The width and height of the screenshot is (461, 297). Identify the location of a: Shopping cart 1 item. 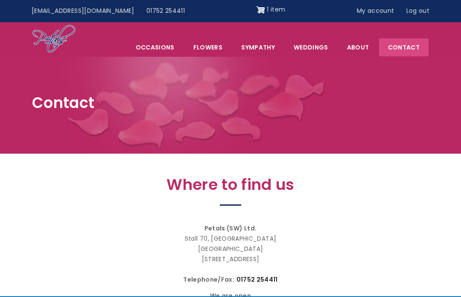
(271, 10).